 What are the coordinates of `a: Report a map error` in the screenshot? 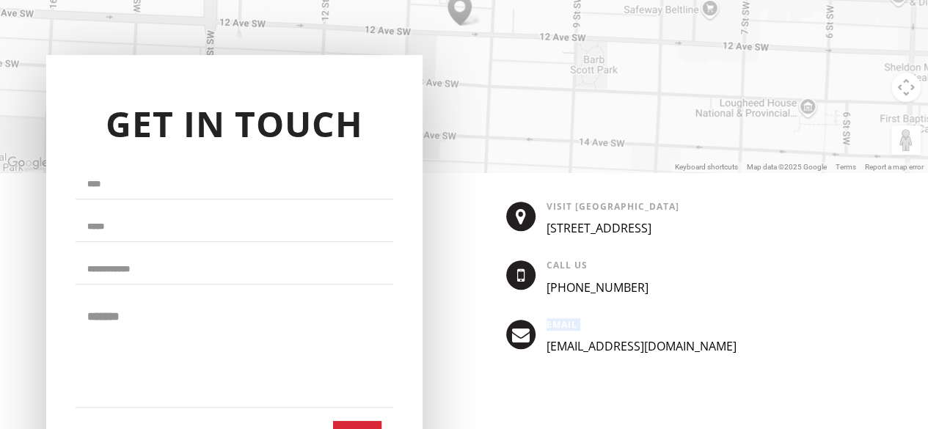 It's located at (894, 167).